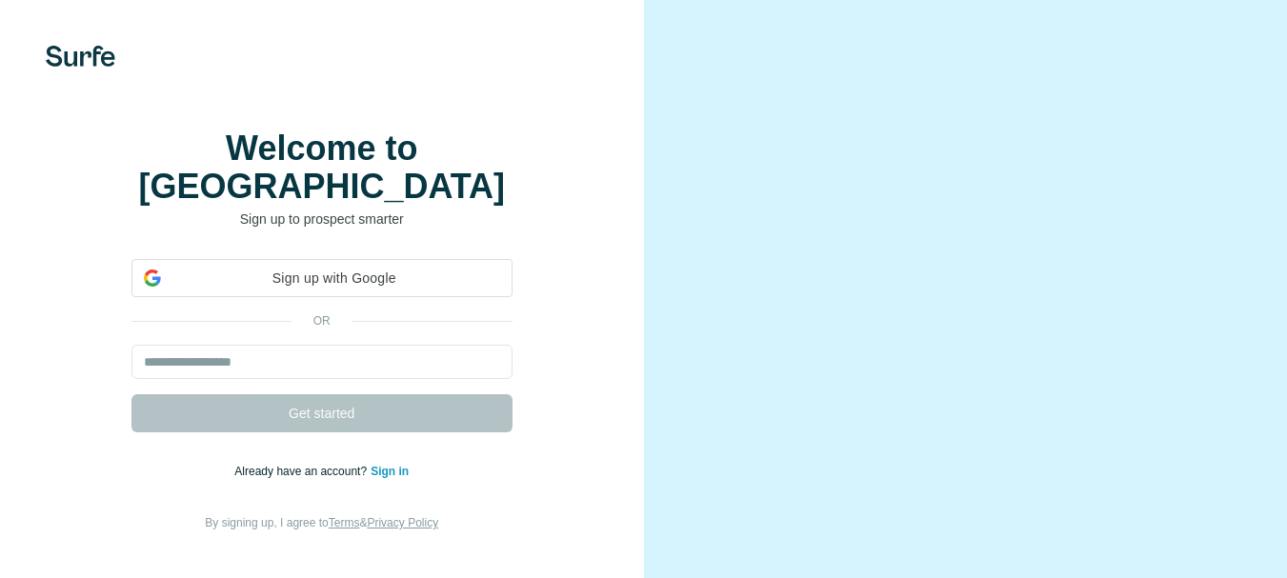 The height and width of the screenshot is (578, 1287). I want to click on a: Privacy Policy, so click(402, 523).